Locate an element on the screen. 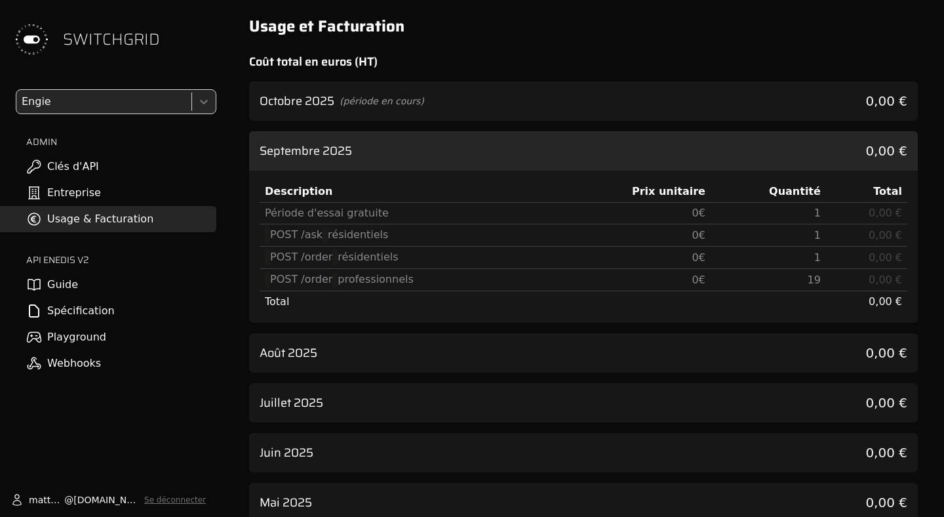 The height and width of the screenshot is (517, 944). div: Période d'essai gratuite is located at coordinates (407, 213).